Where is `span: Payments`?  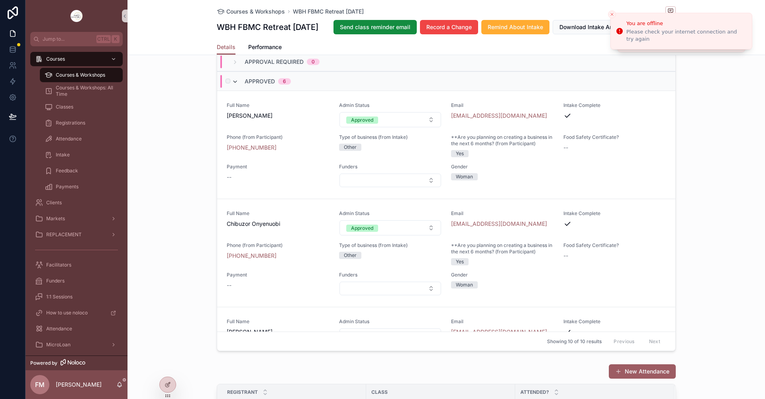 span: Payments is located at coordinates (67, 187).